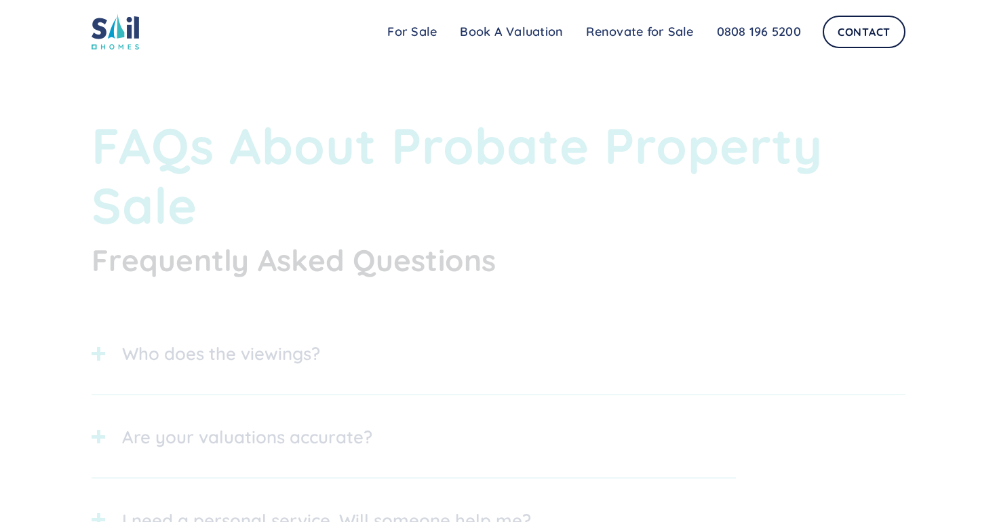 This screenshot has height=522, width=997. What do you see at coordinates (512, 32) in the screenshot?
I see `a: Book A Valuation` at bounding box center [512, 32].